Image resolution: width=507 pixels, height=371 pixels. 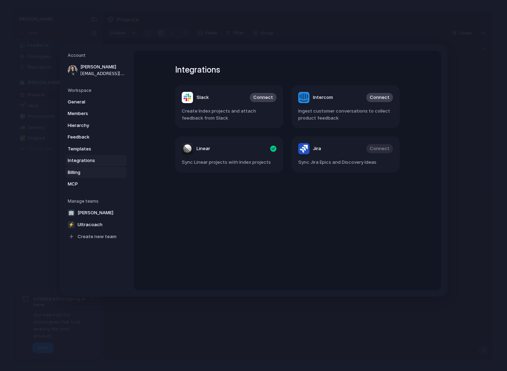 What do you see at coordinates (96, 149) in the screenshot?
I see `a: Templates` at bounding box center [96, 149].